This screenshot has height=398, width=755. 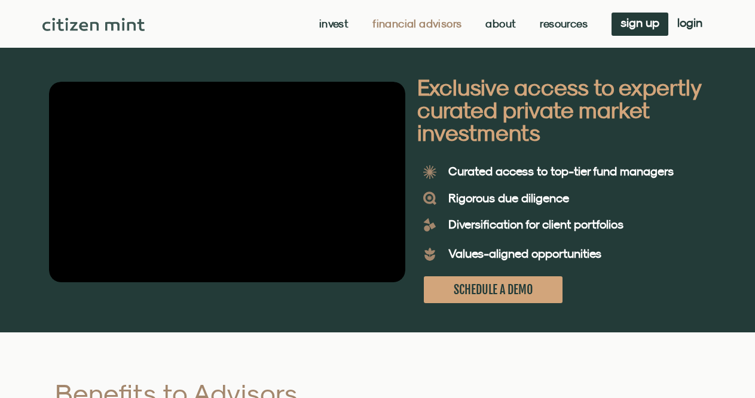 What do you see at coordinates (560, 171) in the screenshot?
I see `b: Curated access to top-tier fund managers` at bounding box center [560, 171].